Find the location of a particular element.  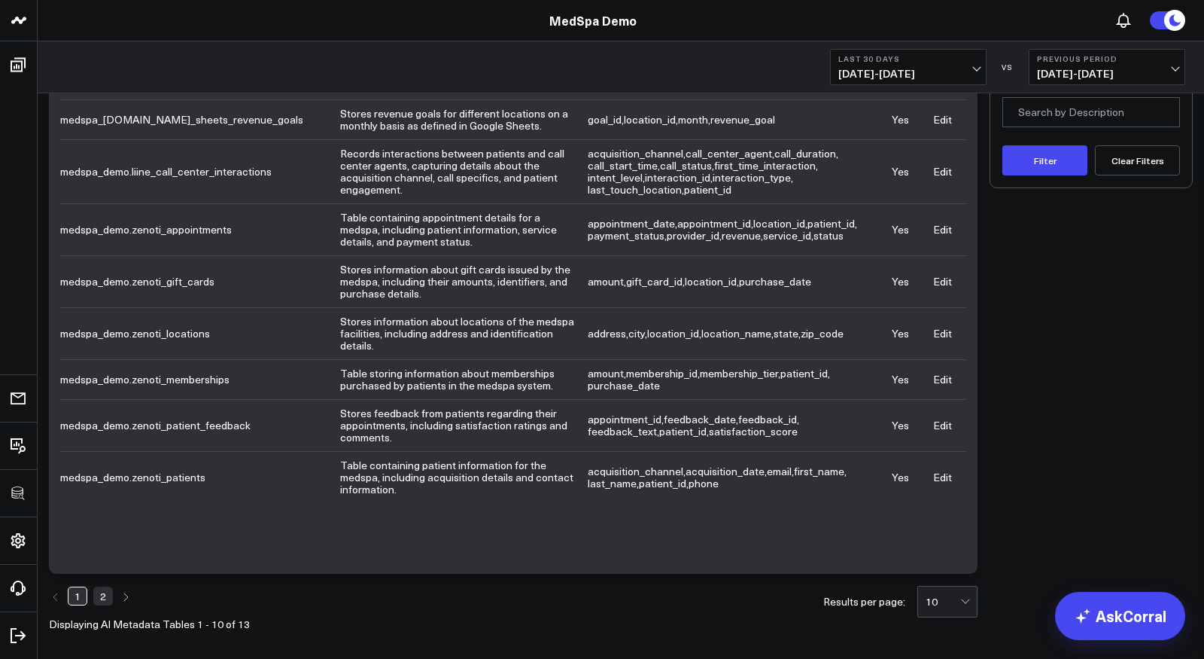

span: address is located at coordinates (607, 333).